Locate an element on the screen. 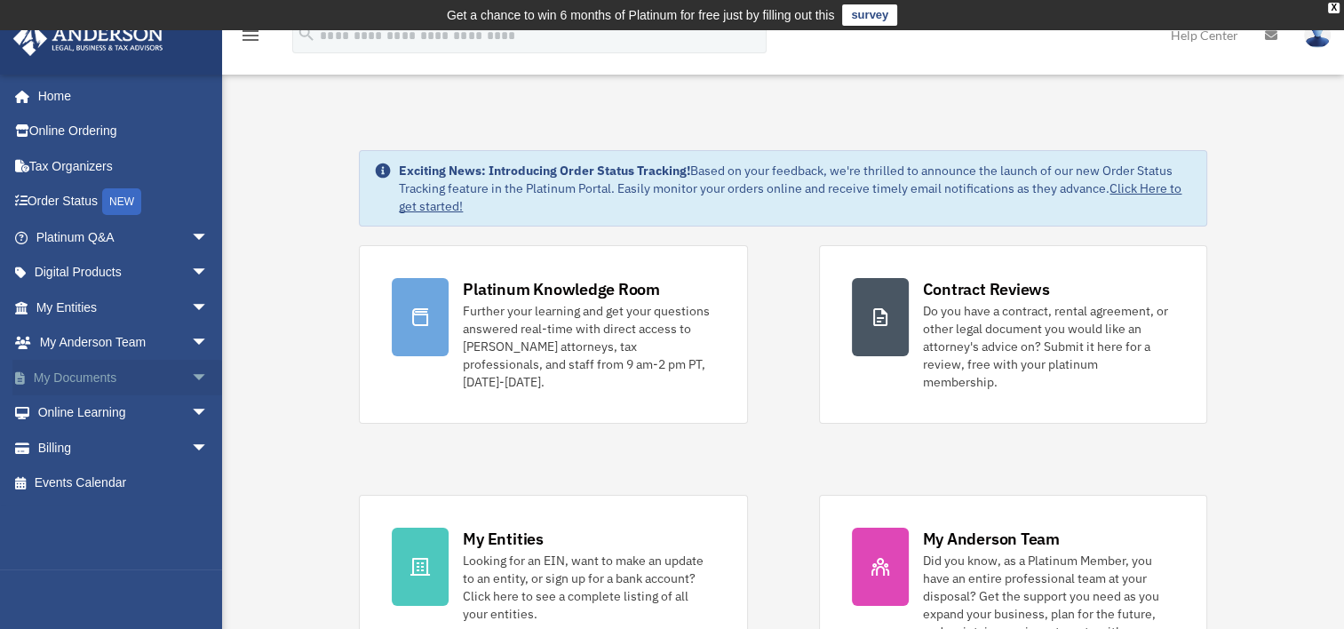  div: My Entities is located at coordinates (503, 538).